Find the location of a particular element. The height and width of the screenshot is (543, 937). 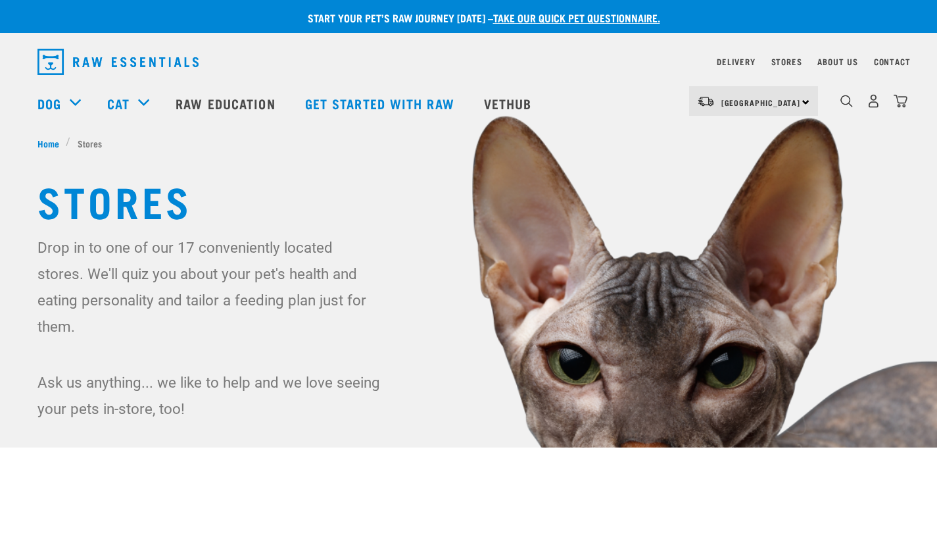

a: Cat is located at coordinates (118, 103).